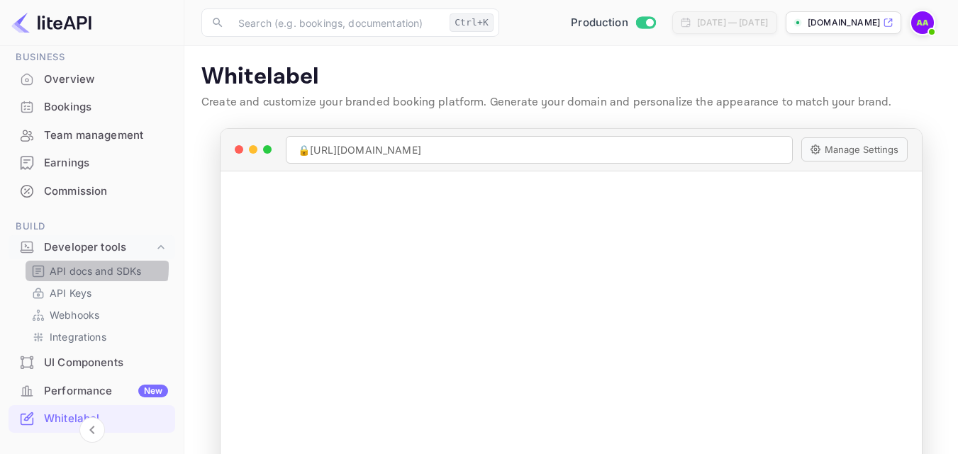  I want to click on a: Overview, so click(91, 79).